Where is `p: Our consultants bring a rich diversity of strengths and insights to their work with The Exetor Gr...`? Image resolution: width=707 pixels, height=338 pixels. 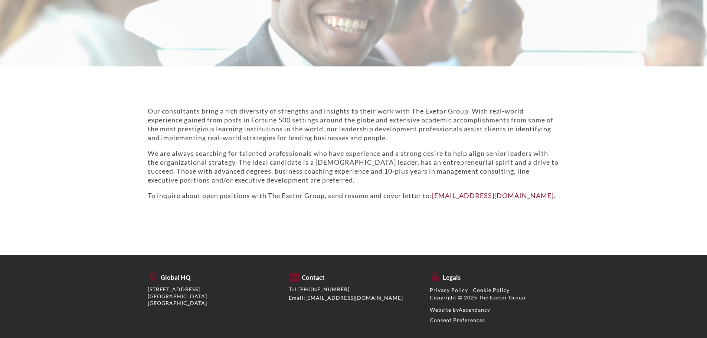
p: Our consultants bring a rich diversity of strengths and insights to their work with The Exetor Gr... is located at coordinates (353, 124).